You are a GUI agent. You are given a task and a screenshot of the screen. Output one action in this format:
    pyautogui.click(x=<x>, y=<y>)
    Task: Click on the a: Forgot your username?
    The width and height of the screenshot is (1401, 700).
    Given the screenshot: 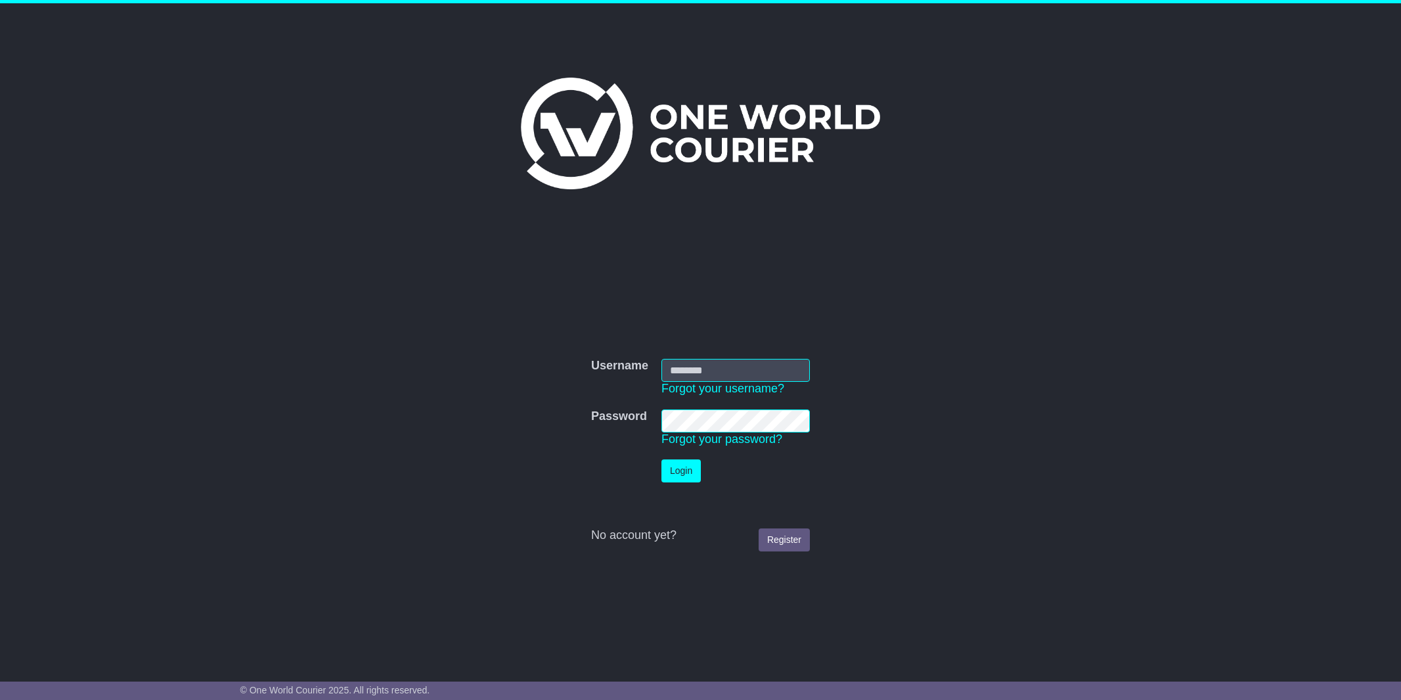 What is the action you would take?
    pyautogui.click(x=723, y=388)
    